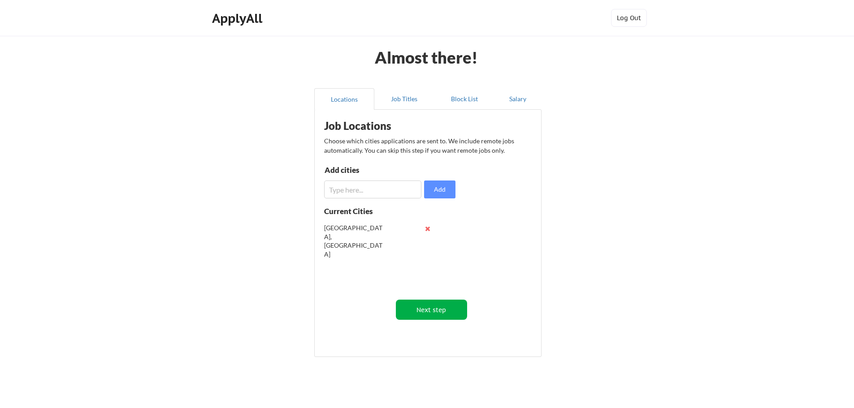 This screenshot has height=408, width=854. What do you see at coordinates (427, 146) in the screenshot?
I see `div: Choose which cities applications are sent to. We include remote jobs automatically. You can skip ...` at bounding box center [427, 146].